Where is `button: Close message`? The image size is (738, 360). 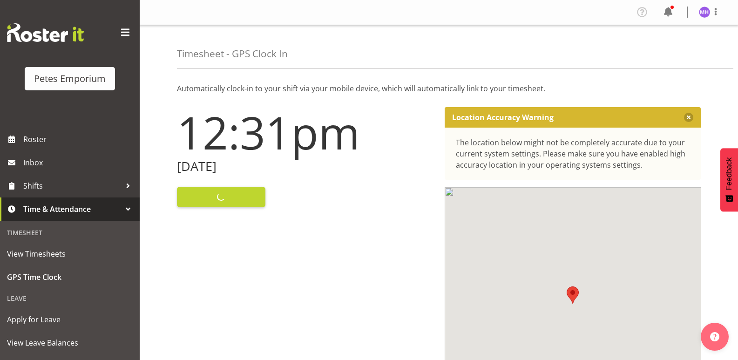
button: Close message is located at coordinates (689, 117).